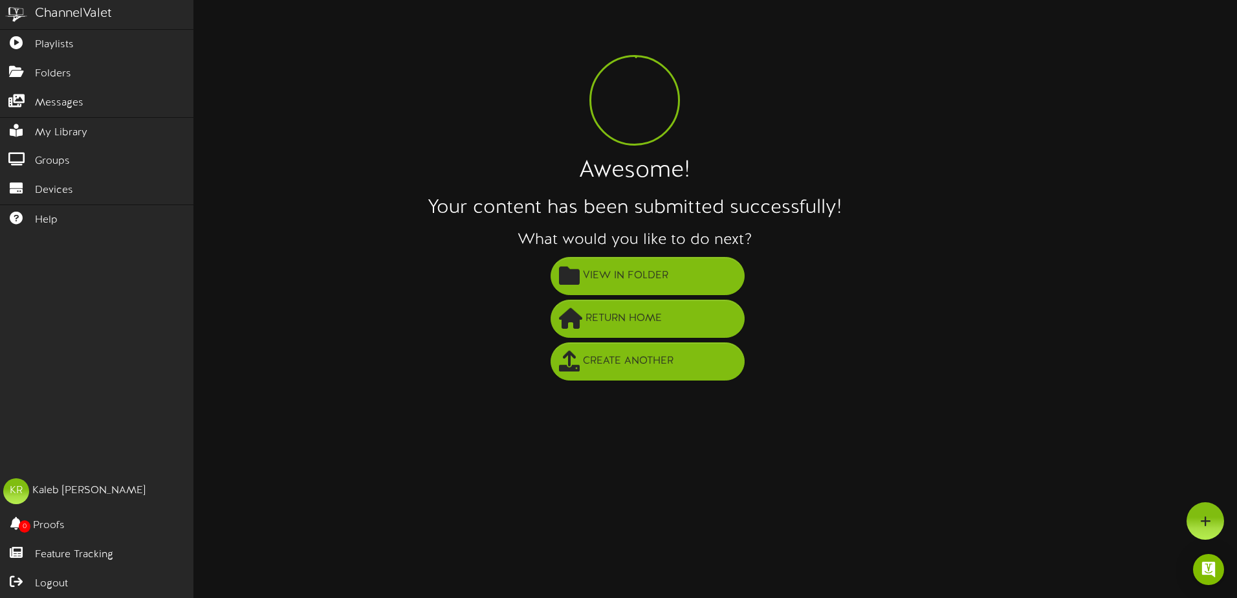 The image size is (1237, 598). What do you see at coordinates (53, 74) in the screenshot?
I see `span: Folders` at bounding box center [53, 74].